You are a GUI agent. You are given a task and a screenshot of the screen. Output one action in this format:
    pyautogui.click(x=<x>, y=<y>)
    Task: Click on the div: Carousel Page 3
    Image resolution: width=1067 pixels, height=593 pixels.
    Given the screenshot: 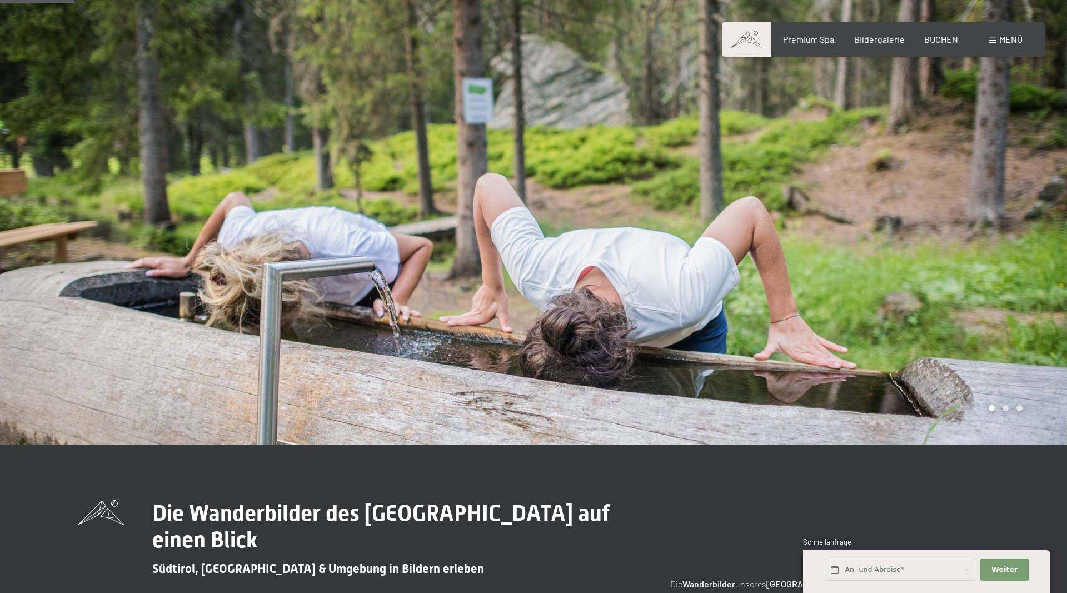 What is the action you would take?
    pyautogui.click(x=1019, y=408)
    